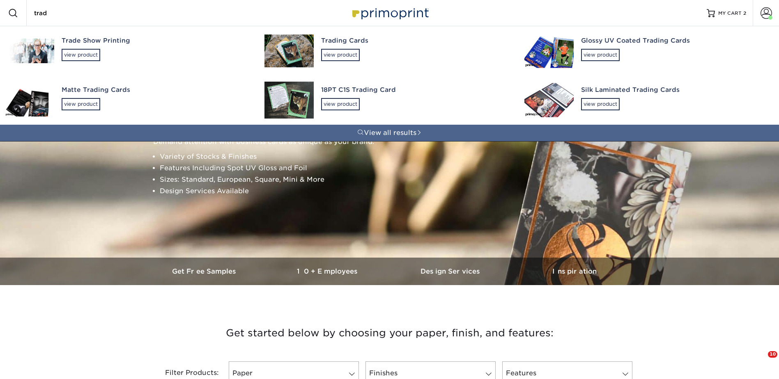  I want to click on a: Silk Laminated Trading Cardsview product, so click(649, 100).